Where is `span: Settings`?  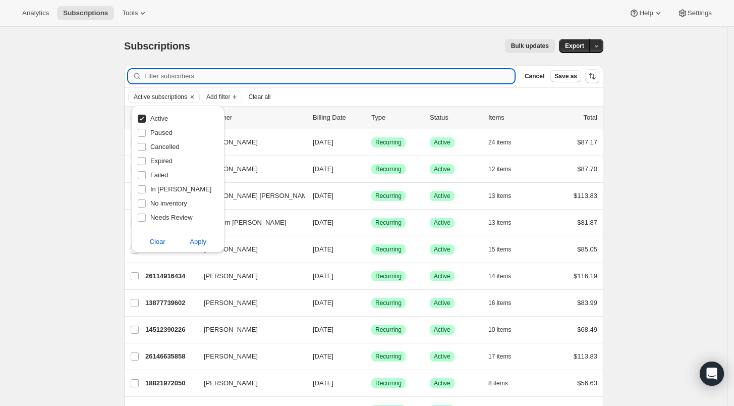
span: Settings is located at coordinates (700, 13).